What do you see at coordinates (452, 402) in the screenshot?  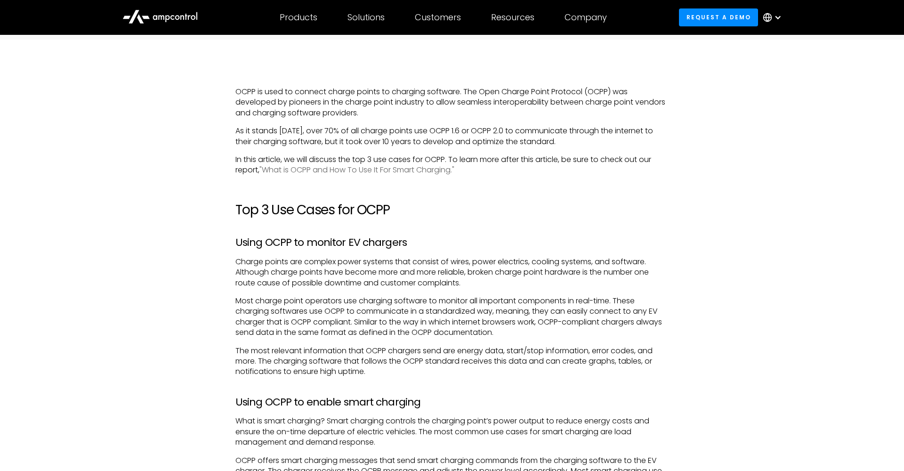 I see `h3: Using OCPP to enable smart charging` at bounding box center [452, 402].